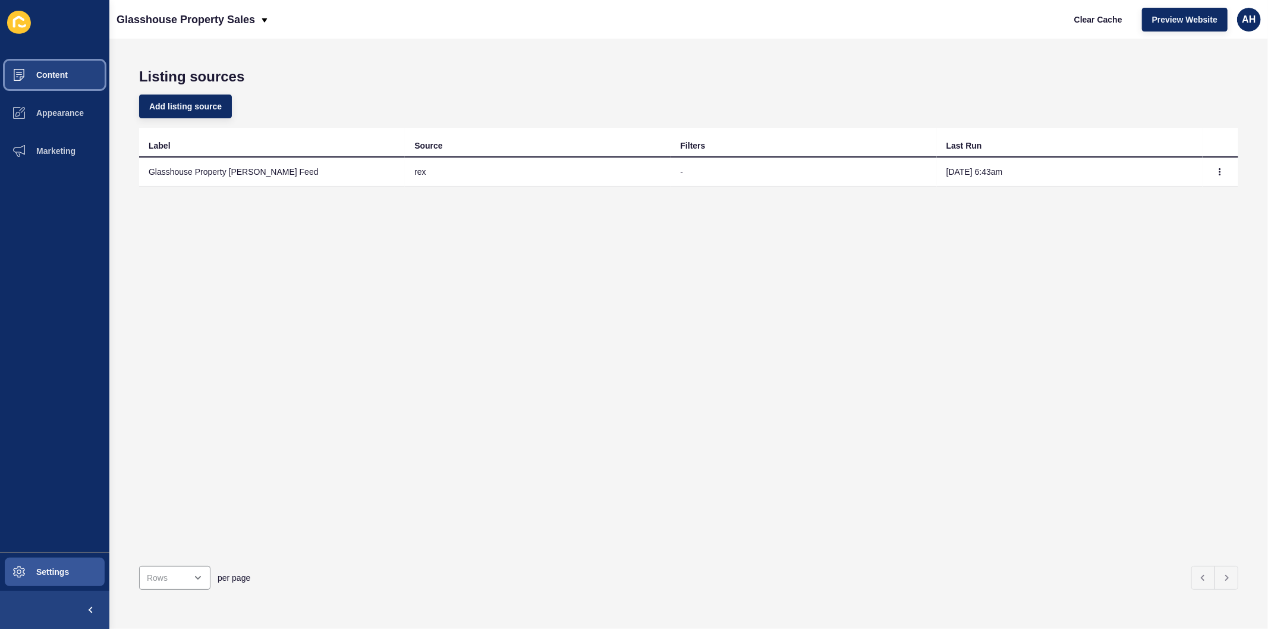 Image resolution: width=1268 pixels, height=629 pixels. Describe the element at coordinates (693, 146) in the screenshot. I see `div: Filters` at that location.